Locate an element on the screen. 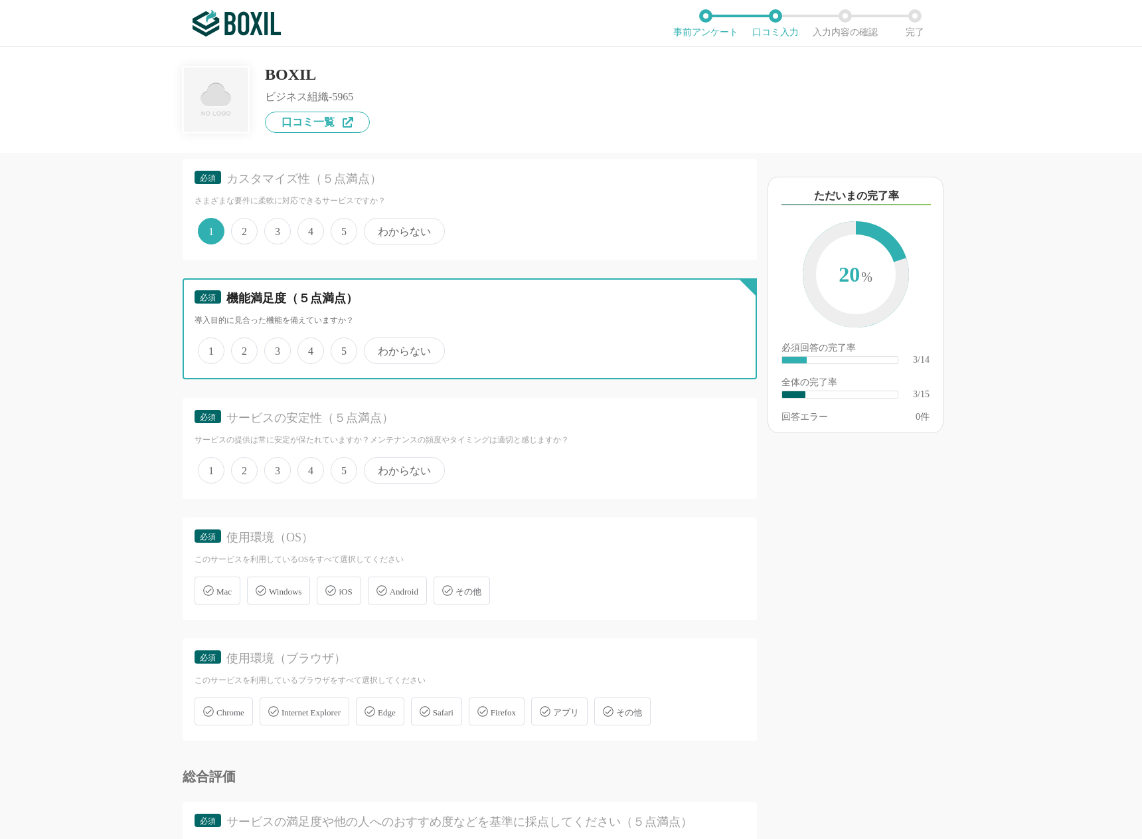 The image size is (1142, 839). span: Safari is located at coordinates (443, 712).